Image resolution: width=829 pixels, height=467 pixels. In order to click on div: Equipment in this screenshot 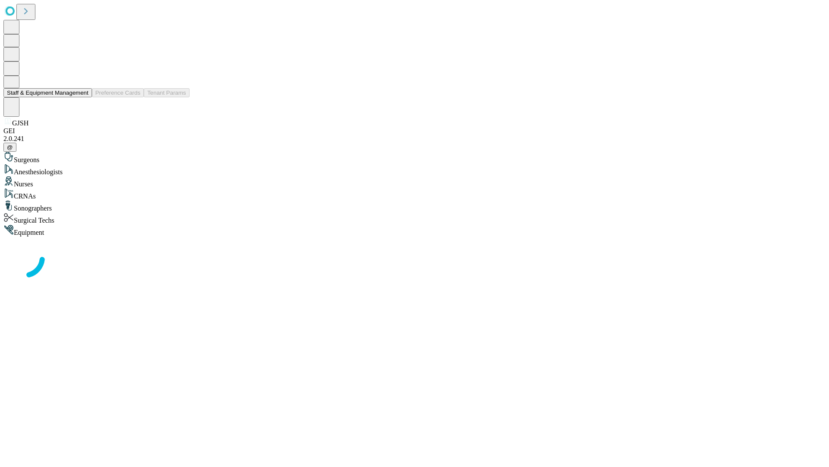, I will do `click(415, 230)`.